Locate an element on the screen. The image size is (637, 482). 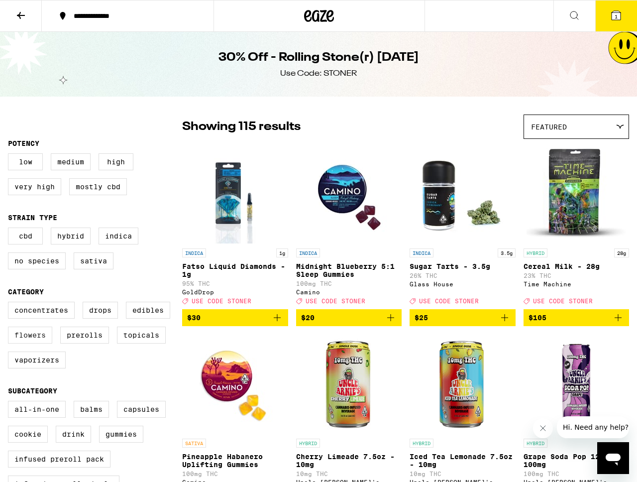
p: Iced Tea Lemonade 7.5oz - 10mg is located at coordinates (463, 461).